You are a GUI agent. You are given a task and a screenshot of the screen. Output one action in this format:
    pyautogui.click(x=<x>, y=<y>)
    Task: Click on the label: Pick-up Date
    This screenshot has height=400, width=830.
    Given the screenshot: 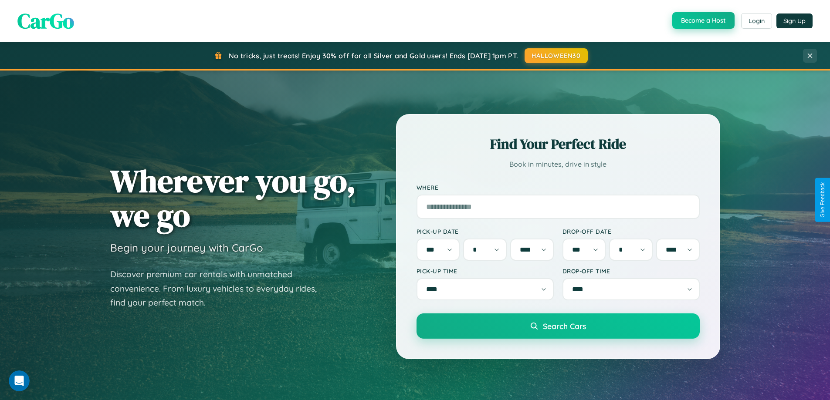 What is the action you would take?
    pyautogui.click(x=485, y=231)
    